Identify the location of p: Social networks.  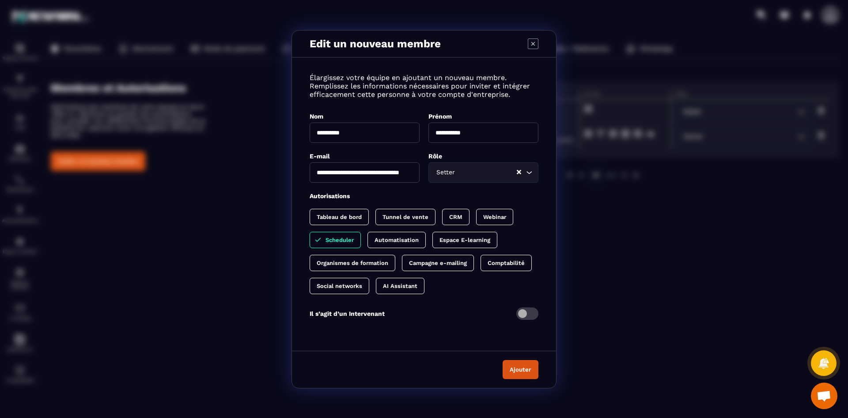
(339, 285).